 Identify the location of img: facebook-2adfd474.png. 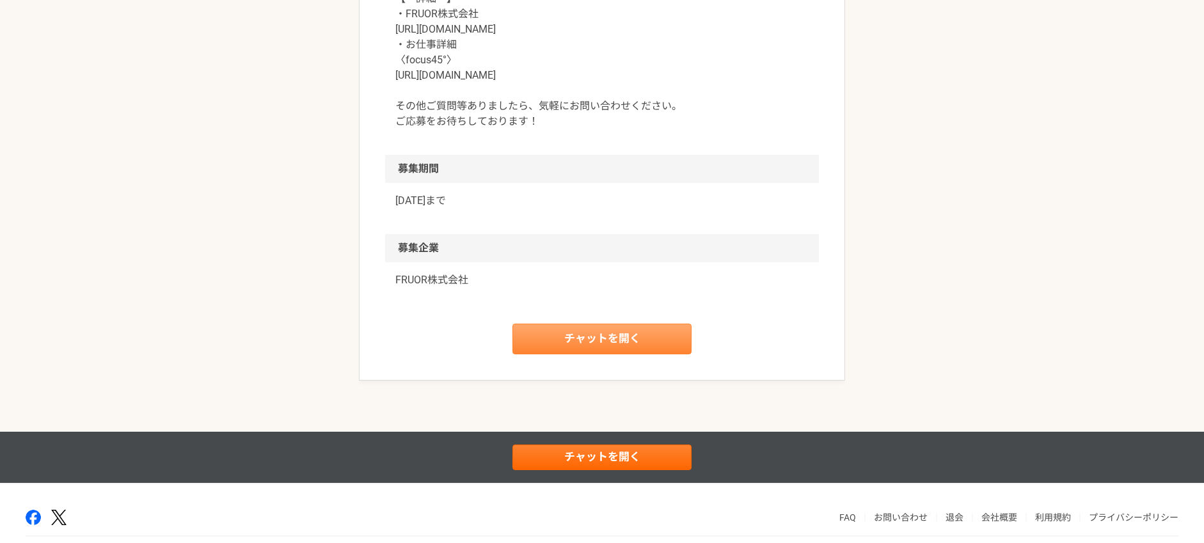
(33, 518).